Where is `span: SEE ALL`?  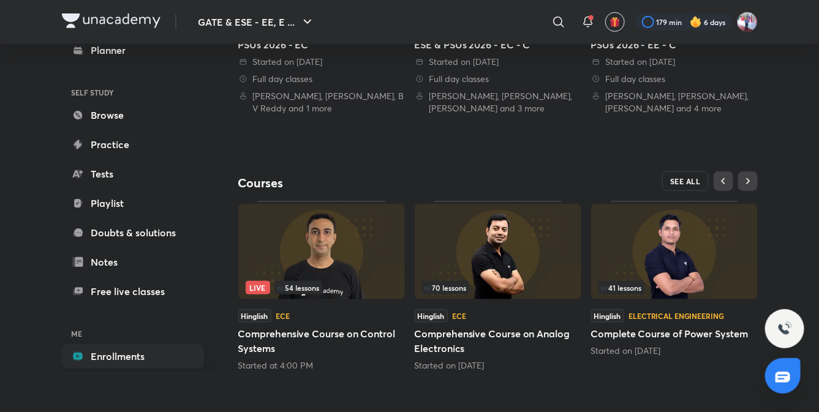 span: SEE ALL is located at coordinates (685, 181).